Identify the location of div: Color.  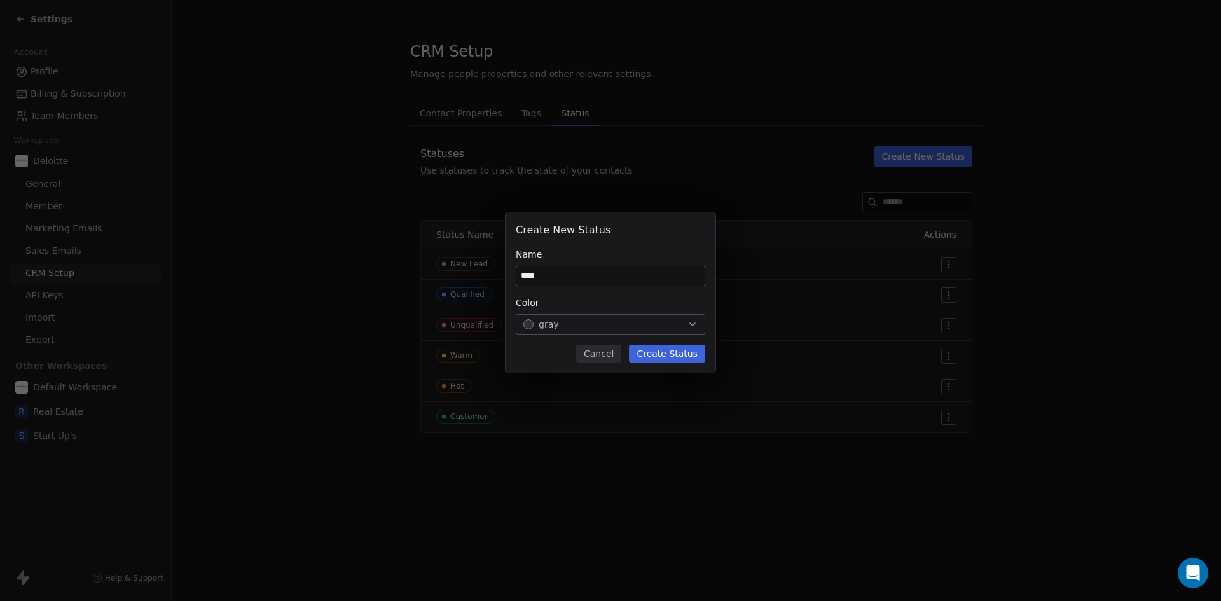
(611, 303).